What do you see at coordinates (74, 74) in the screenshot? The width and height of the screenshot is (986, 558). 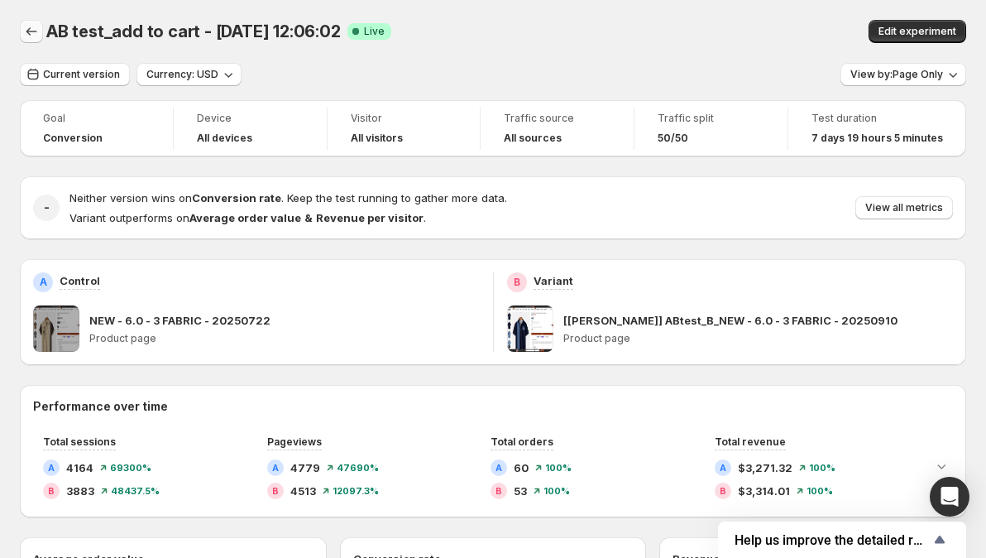 I see `button: Current version` at bounding box center [74, 74].